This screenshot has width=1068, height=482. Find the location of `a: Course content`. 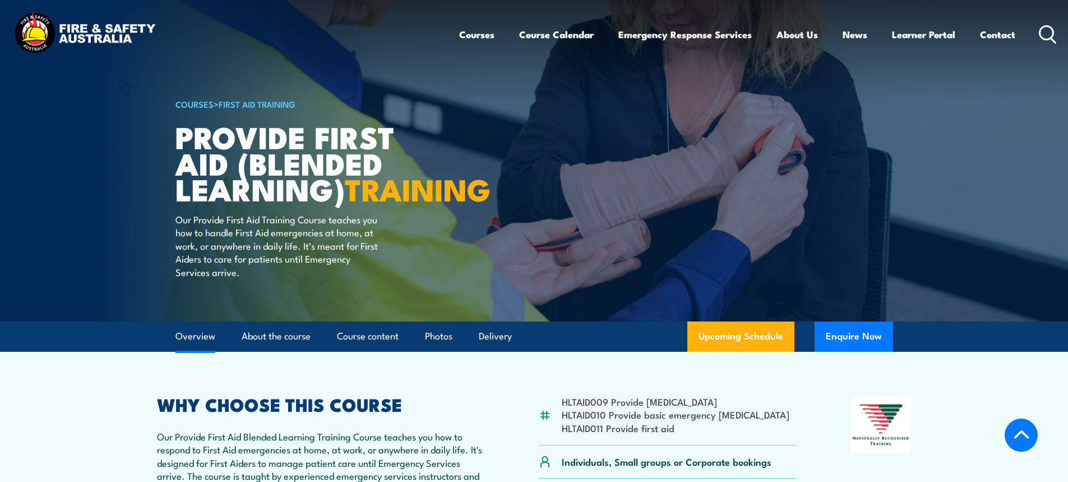

a: Course content is located at coordinates (368, 336).